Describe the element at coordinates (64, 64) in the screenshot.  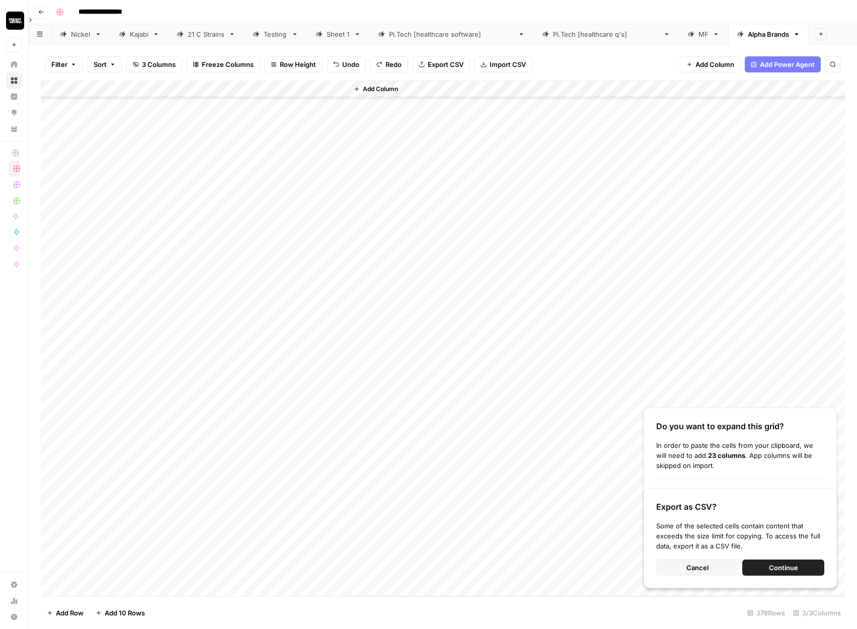
I see `button: Filter` at that location.